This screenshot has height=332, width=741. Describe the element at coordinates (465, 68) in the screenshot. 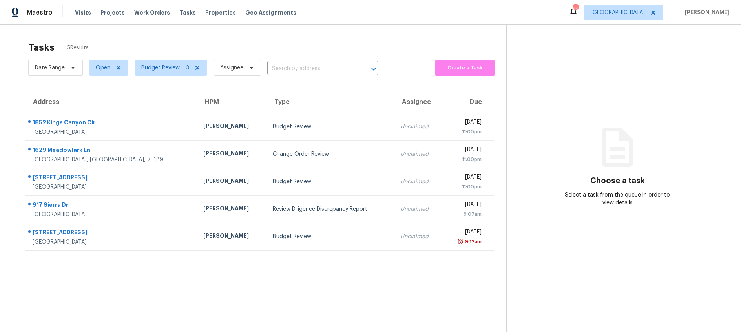

I see `button: Create a Task` at that location.